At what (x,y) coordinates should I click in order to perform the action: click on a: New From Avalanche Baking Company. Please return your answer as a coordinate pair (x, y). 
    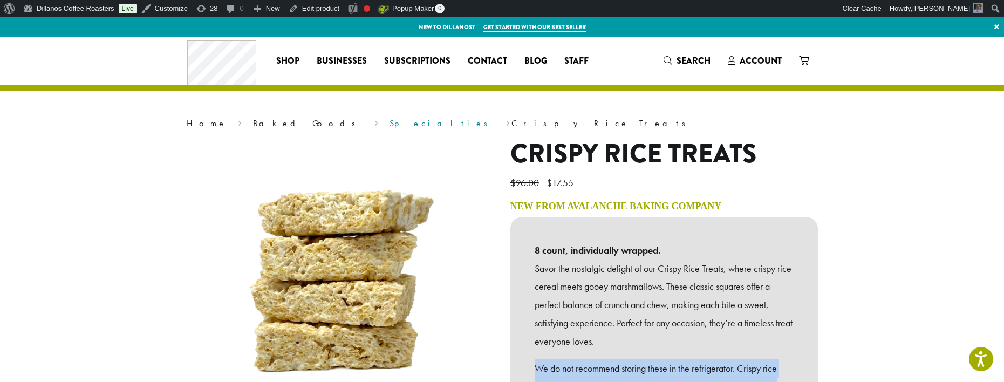
    Looking at the image, I should click on (616, 206).